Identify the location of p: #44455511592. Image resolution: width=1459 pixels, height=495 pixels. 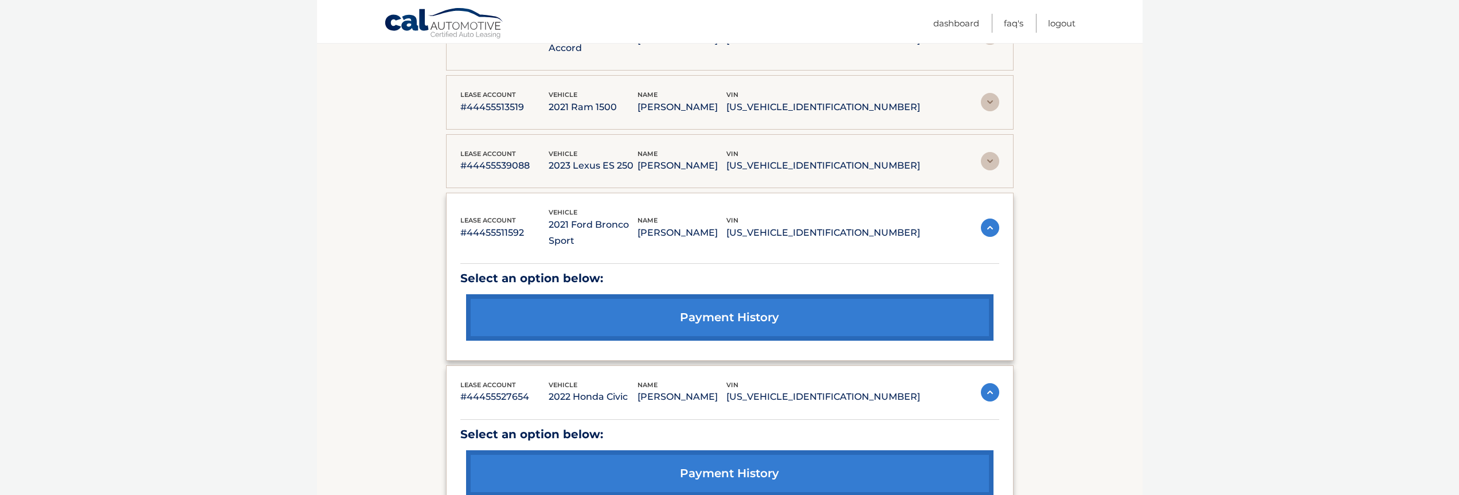
(504, 233).